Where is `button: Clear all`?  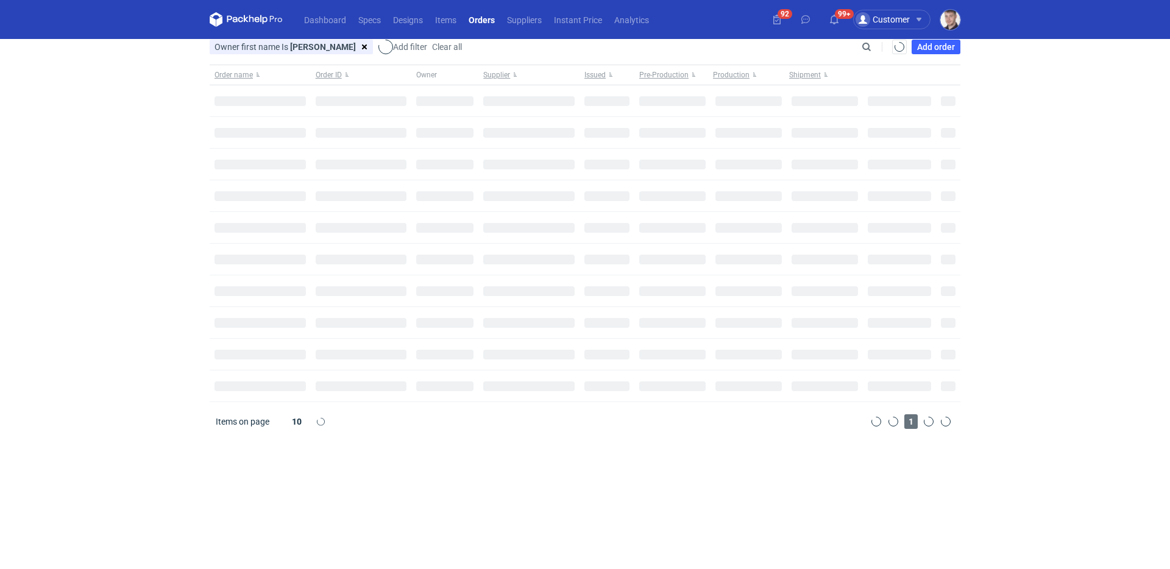 button: Clear all is located at coordinates (447, 47).